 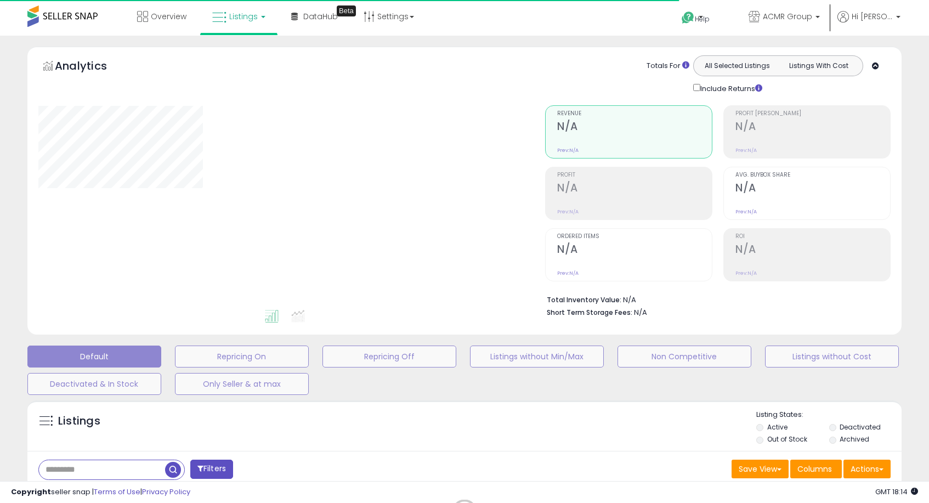 What do you see at coordinates (730, 88) in the screenshot?
I see `div: Include Returns` at bounding box center [730, 88].